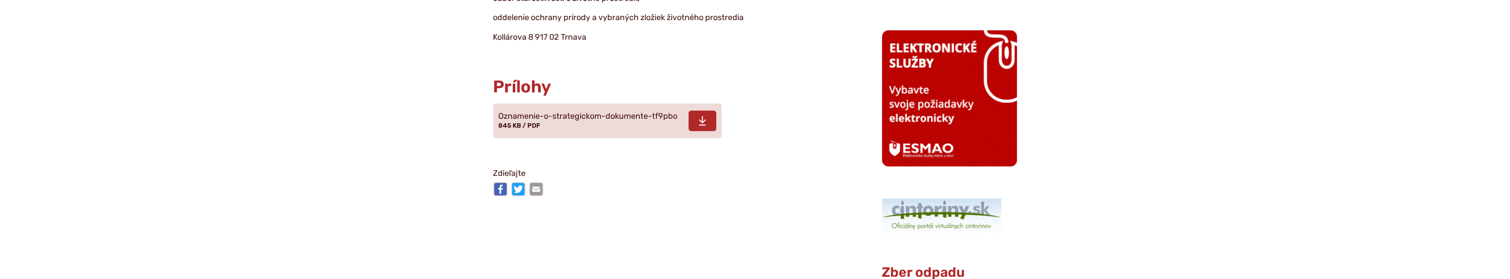  Describe the element at coordinates (652, 87) in the screenshot. I see `h2: Prílohy` at that location.